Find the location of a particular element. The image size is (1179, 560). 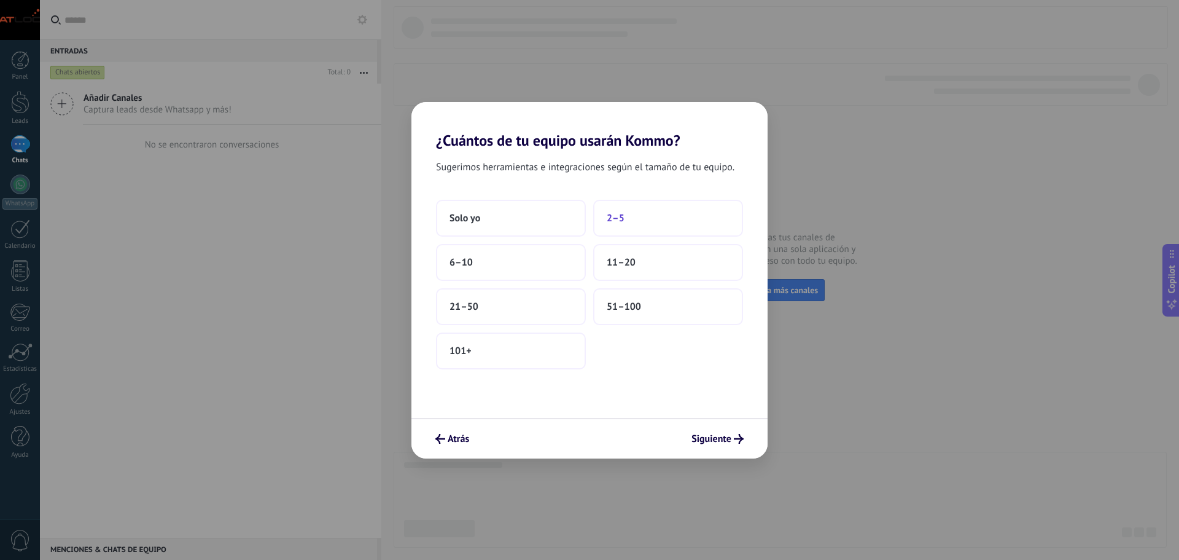

span: 51–100 is located at coordinates (624, 306).